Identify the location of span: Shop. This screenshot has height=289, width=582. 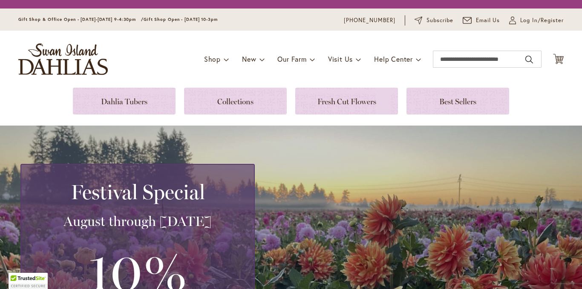
(212, 59).